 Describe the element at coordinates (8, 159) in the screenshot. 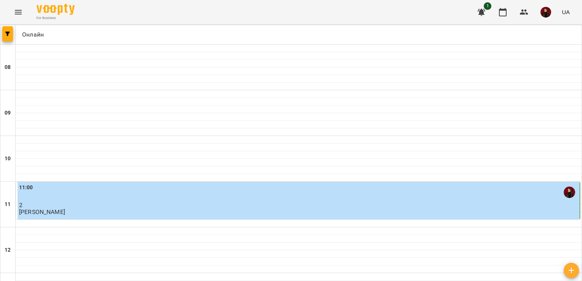

I see `h6: 10` at that location.